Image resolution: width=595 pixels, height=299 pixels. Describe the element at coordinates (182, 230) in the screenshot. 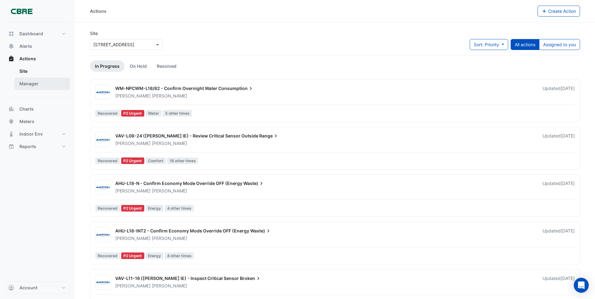

I see `span: AHU-L18-INT2 - Confirm Economy Mode Override OFF (Energy` at that location.